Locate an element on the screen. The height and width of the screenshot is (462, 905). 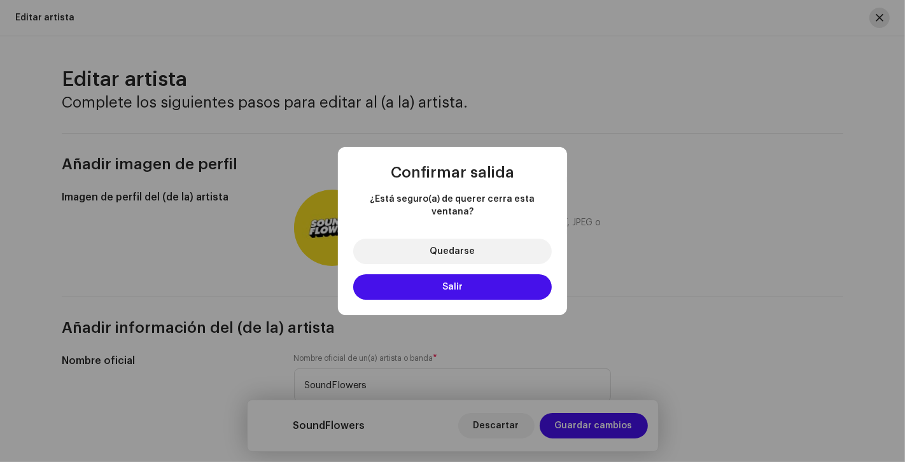
button: Quedarse is located at coordinates (453, 251).